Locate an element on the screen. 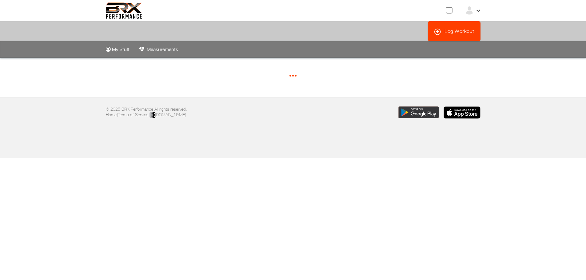 Image resolution: width=586 pixels, height=280 pixels. a: Log Workout is located at coordinates (454, 31).